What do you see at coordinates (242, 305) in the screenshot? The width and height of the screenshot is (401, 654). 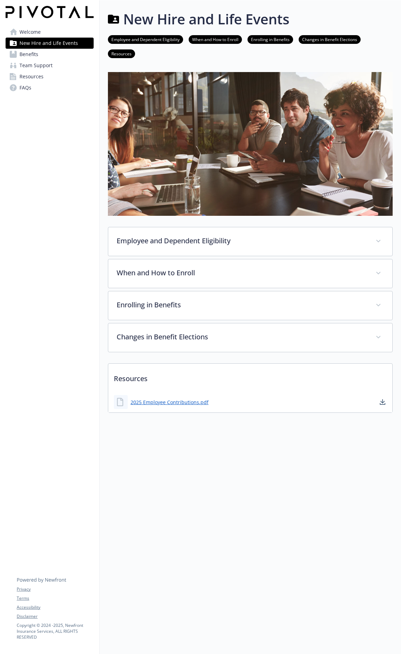 I see `p: Enrolling in Benefits` at bounding box center [242, 305].